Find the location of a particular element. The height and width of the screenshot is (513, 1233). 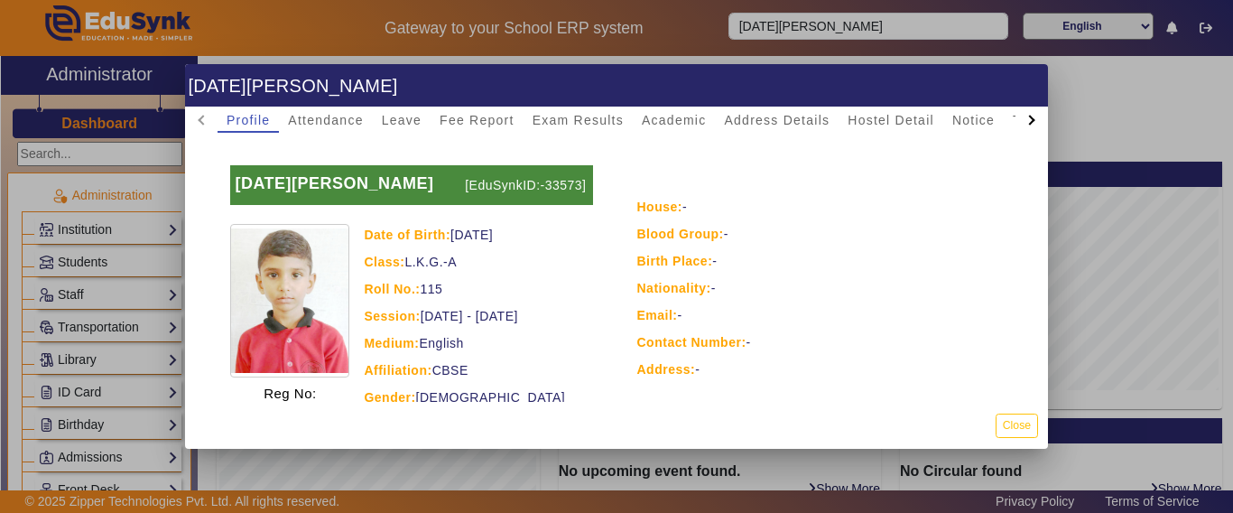

strong: Nationality: is located at coordinates (674, 288).